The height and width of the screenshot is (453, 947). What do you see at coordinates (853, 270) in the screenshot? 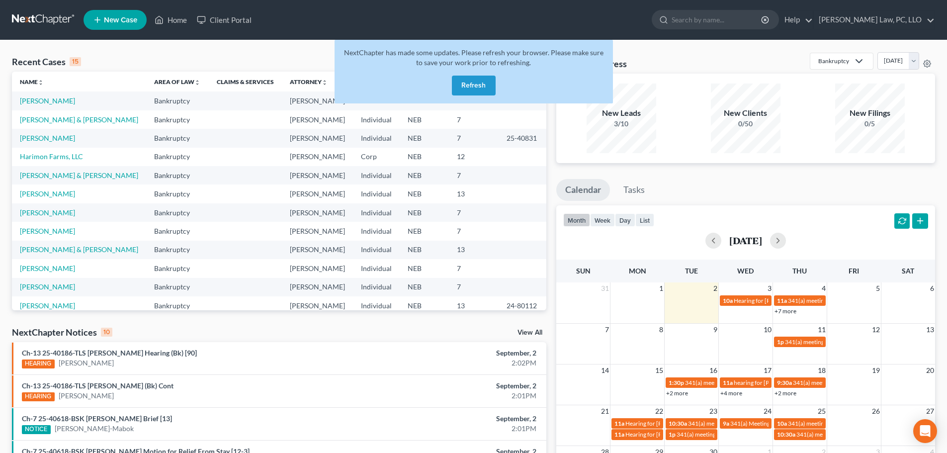
I see `span: Fri` at bounding box center [853, 270].